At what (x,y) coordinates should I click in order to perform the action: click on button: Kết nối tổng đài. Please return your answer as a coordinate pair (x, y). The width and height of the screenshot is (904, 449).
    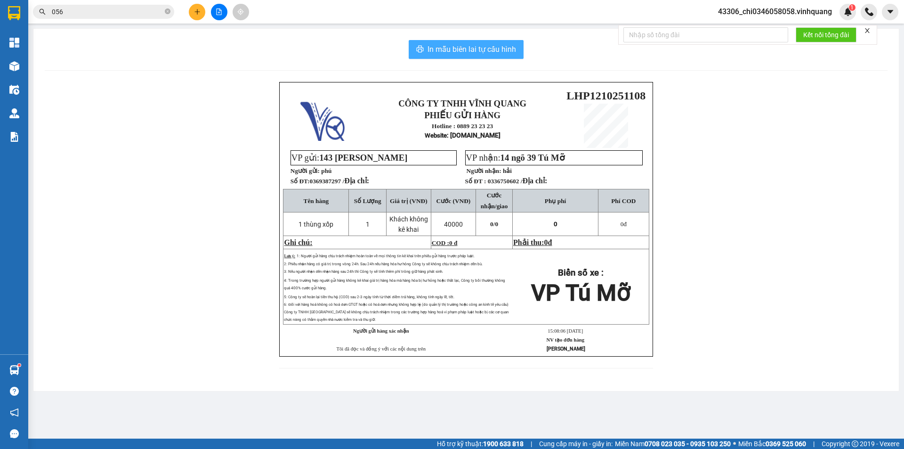
    Looking at the image, I should click on (826, 35).